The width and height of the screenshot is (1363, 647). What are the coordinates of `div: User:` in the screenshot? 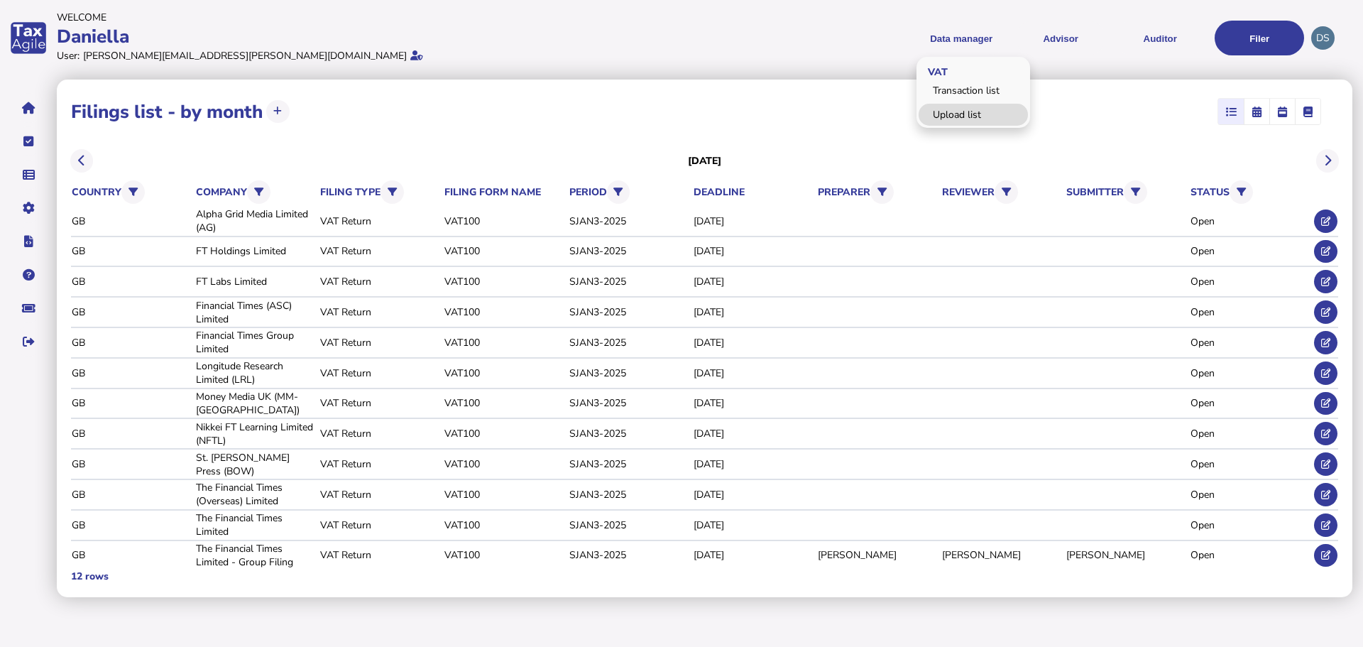 It's located at (68, 55).